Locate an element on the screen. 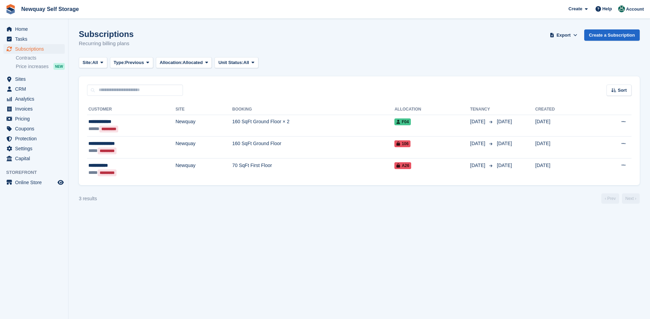 The width and height of the screenshot is (650, 319). th: Allocation is located at coordinates (432, 110).